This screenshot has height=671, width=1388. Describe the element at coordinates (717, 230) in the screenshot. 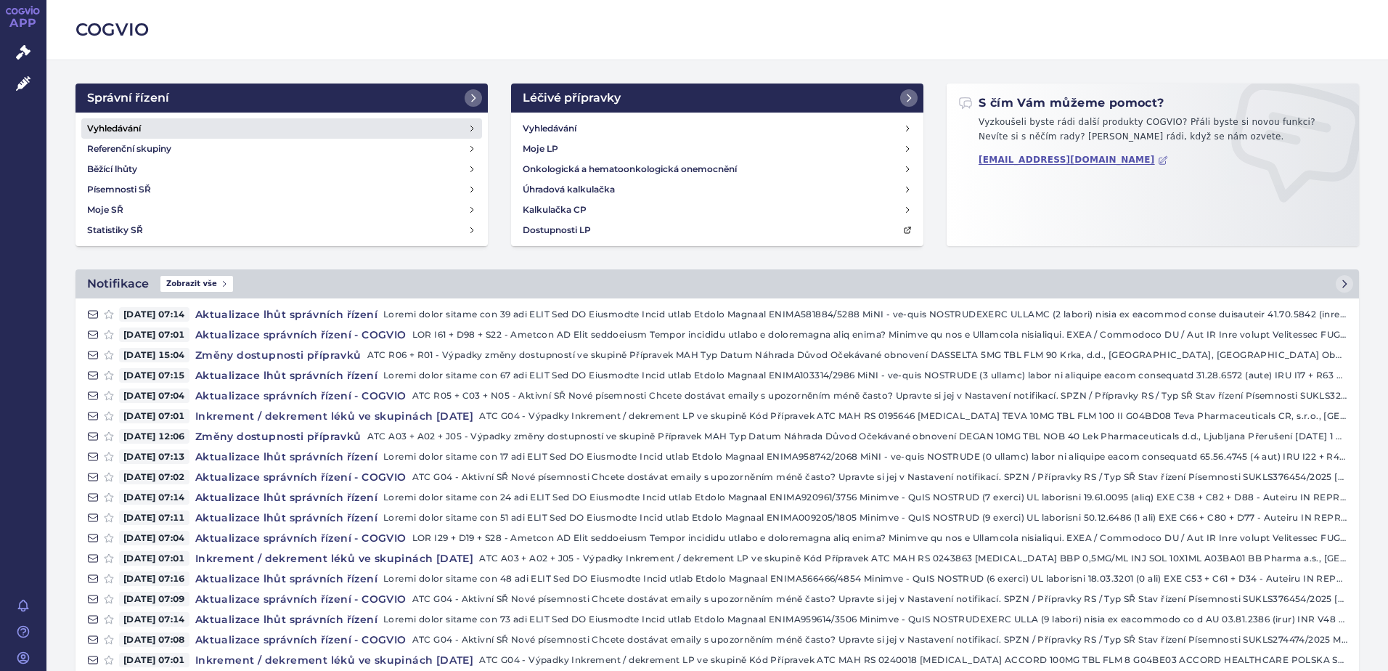

I see `a: Dostupnosti LP` at that location.